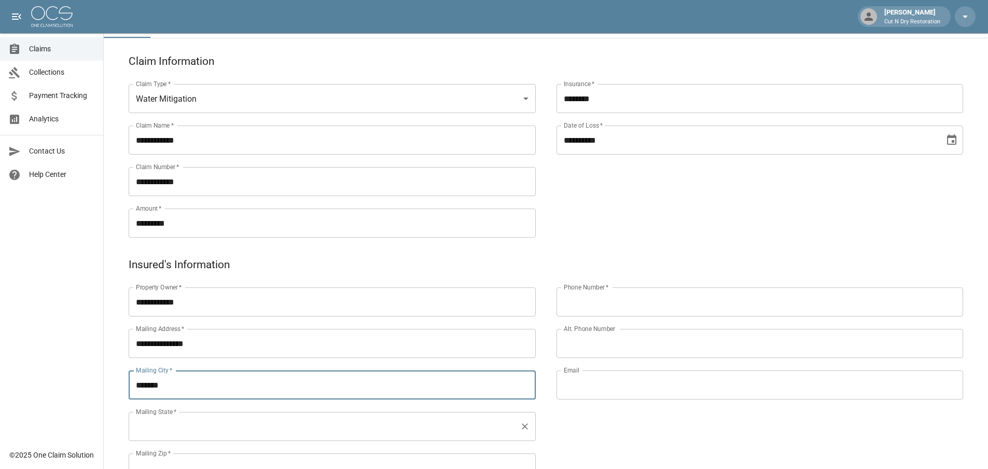 The width and height of the screenshot is (988, 469). Describe the element at coordinates (51, 455) in the screenshot. I see `div: © 2025 One Claim Solution` at that location.